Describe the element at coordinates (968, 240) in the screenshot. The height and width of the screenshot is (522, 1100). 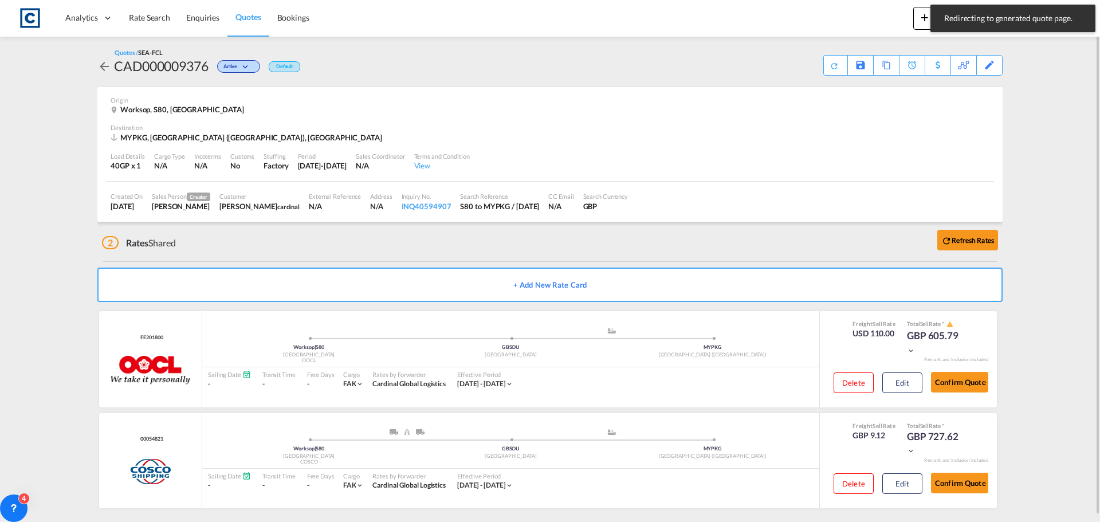
I see `button: icon-refreshRefresh Rates` at that location.